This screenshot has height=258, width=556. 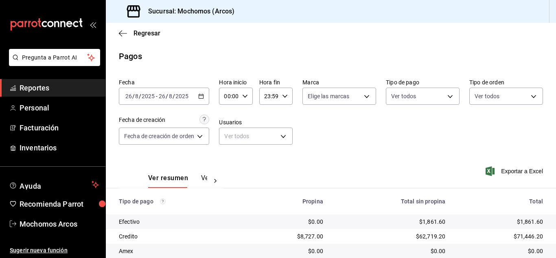 What do you see at coordinates (506, 82) in the screenshot?
I see `label: Tipo de orden` at bounding box center [506, 82].